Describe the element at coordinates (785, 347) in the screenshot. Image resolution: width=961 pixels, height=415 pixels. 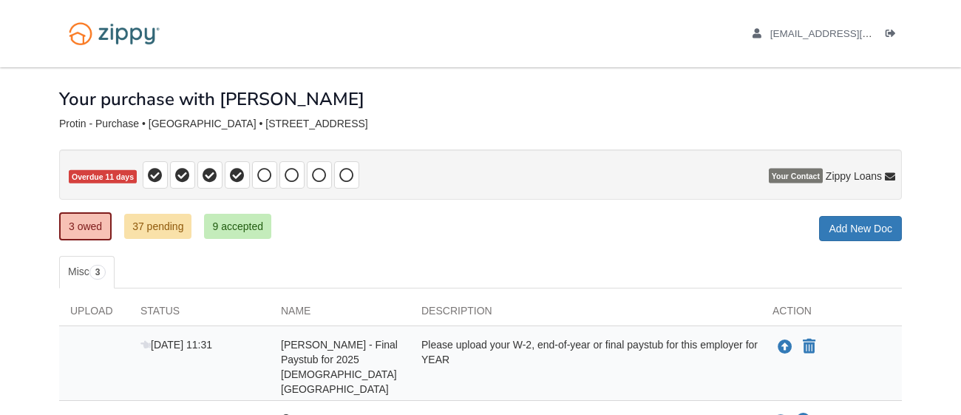
I see `button: Upload Dina Protin - Final Paystub for 2025 Methodist medical center` at that location.